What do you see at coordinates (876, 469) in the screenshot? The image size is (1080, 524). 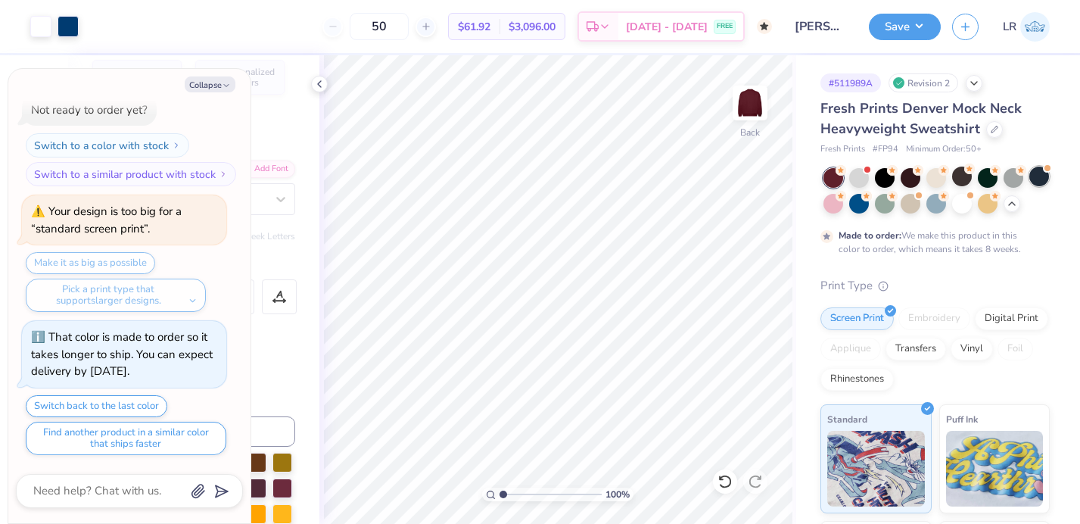 I see `img: Standard` at bounding box center [876, 469].